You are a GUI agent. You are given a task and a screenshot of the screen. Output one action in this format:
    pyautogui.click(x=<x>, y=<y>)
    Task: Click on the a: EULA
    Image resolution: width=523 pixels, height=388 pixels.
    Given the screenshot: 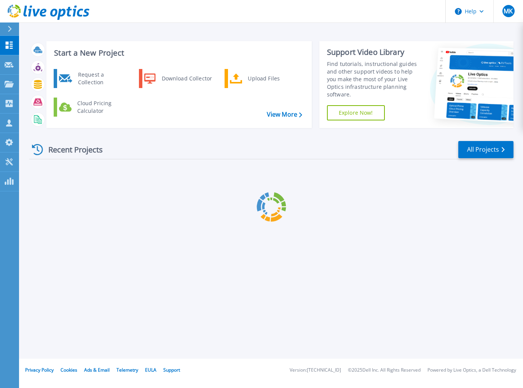 What is the action you would take?
    pyautogui.click(x=151, y=370)
    